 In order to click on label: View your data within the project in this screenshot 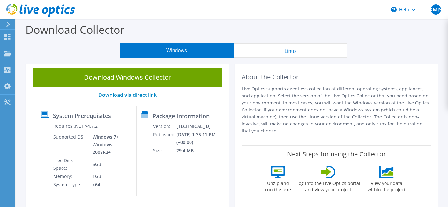, I will do `click(387, 186)`.